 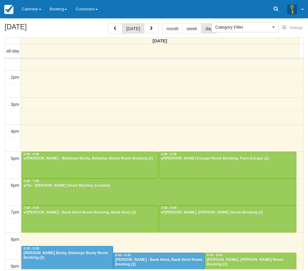 I want to click on span: Category Filter, so click(x=243, y=27).